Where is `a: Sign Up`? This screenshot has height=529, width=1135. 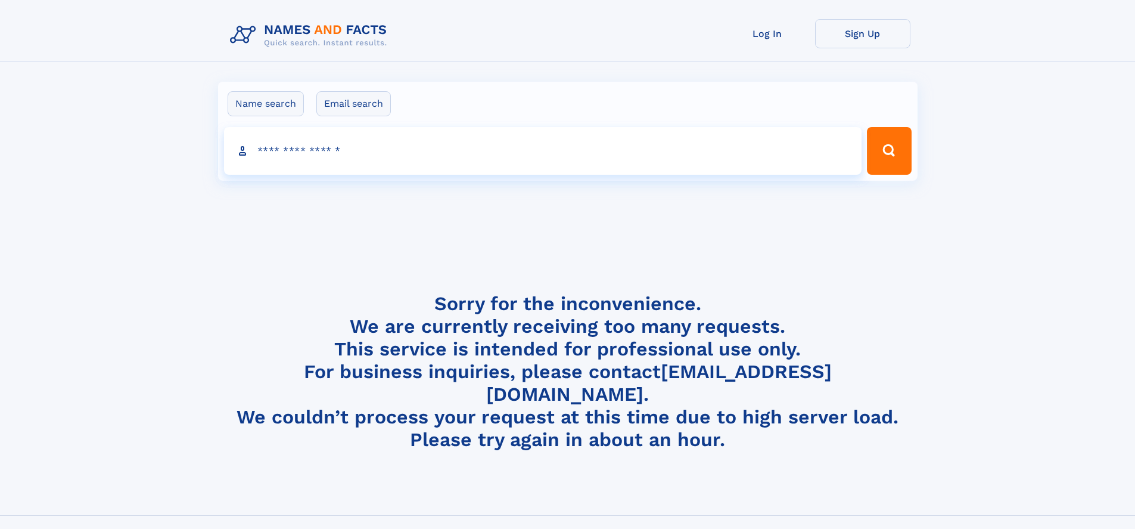 a: Sign Up is located at coordinates (863, 33).